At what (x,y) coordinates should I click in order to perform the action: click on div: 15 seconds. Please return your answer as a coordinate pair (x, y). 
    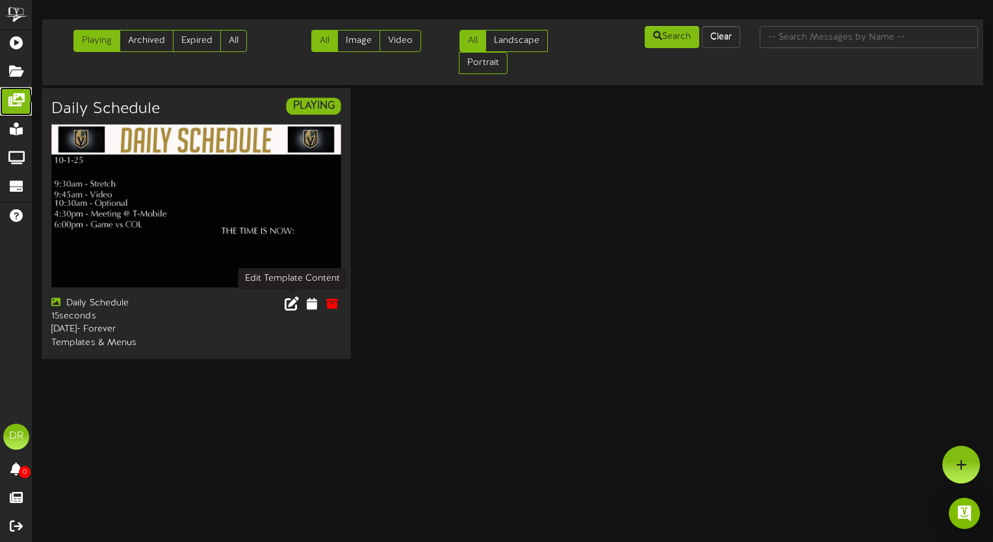
    Looking at the image, I should click on (119, 317).